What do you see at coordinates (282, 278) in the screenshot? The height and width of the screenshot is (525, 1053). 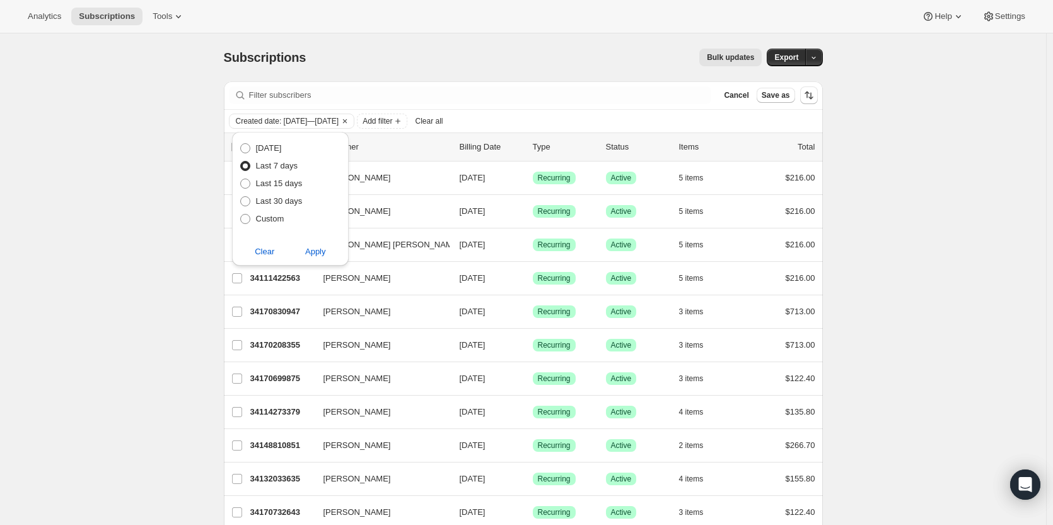 I see `p: 34111422563` at bounding box center [282, 278].